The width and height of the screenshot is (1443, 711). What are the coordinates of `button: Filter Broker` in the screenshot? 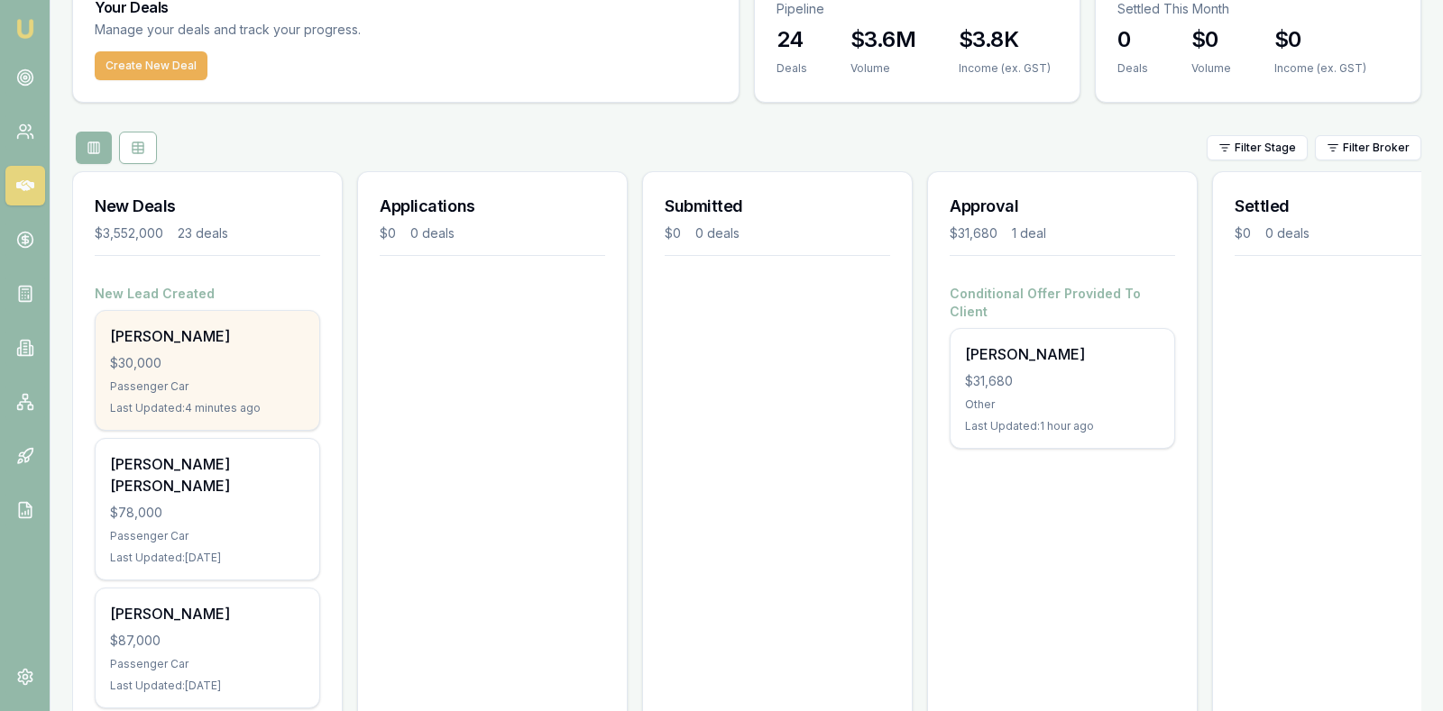 It's located at (1368, 148).